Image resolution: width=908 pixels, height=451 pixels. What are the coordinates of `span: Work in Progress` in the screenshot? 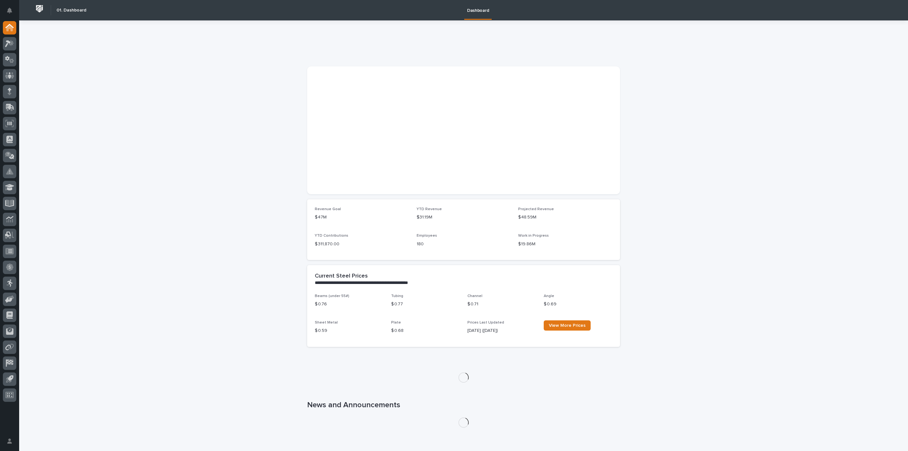 It's located at (533, 236).